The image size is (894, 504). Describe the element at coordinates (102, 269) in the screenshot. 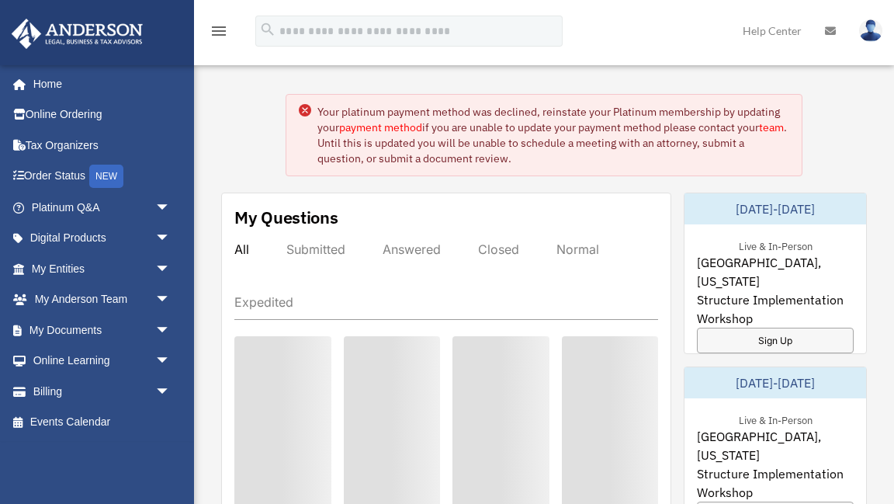

I see `a: My Entitiesarrow_drop_down` at that location.